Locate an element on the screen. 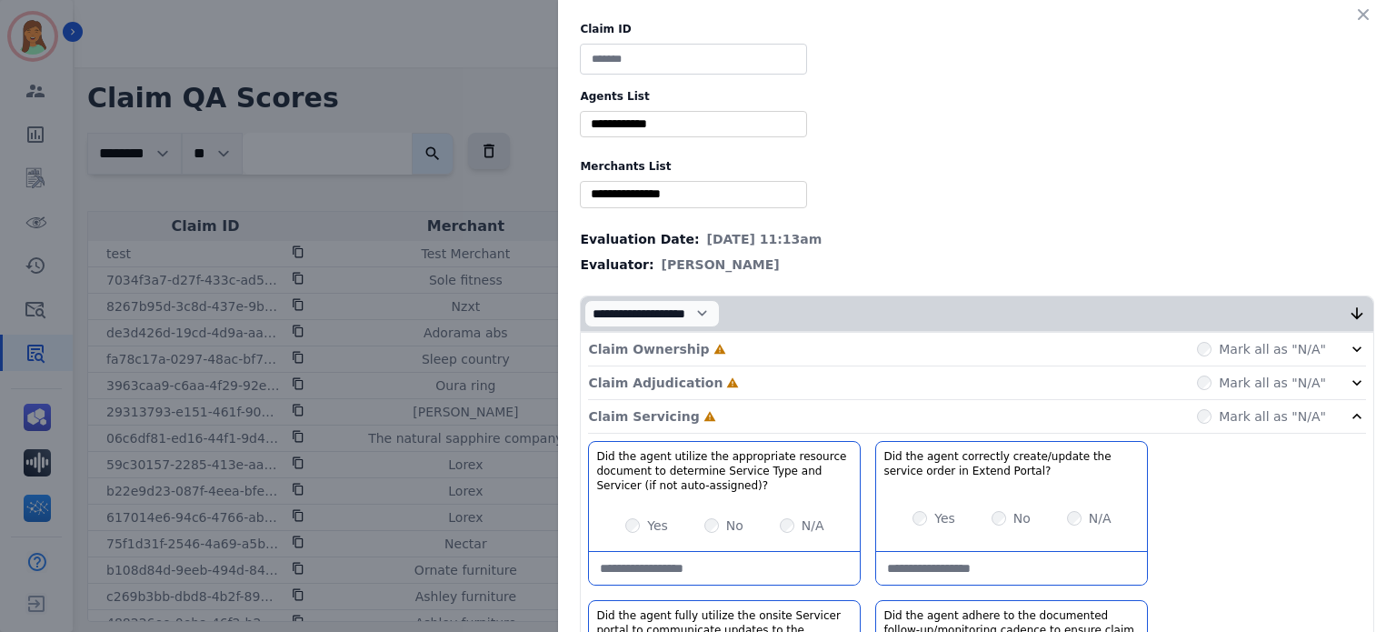 The width and height of the screenshot is (1396, 632). h3: Did the agent utilize the appropriate resource document to determine Service Type and Servicer (i... is located at coordinates (725, 471).